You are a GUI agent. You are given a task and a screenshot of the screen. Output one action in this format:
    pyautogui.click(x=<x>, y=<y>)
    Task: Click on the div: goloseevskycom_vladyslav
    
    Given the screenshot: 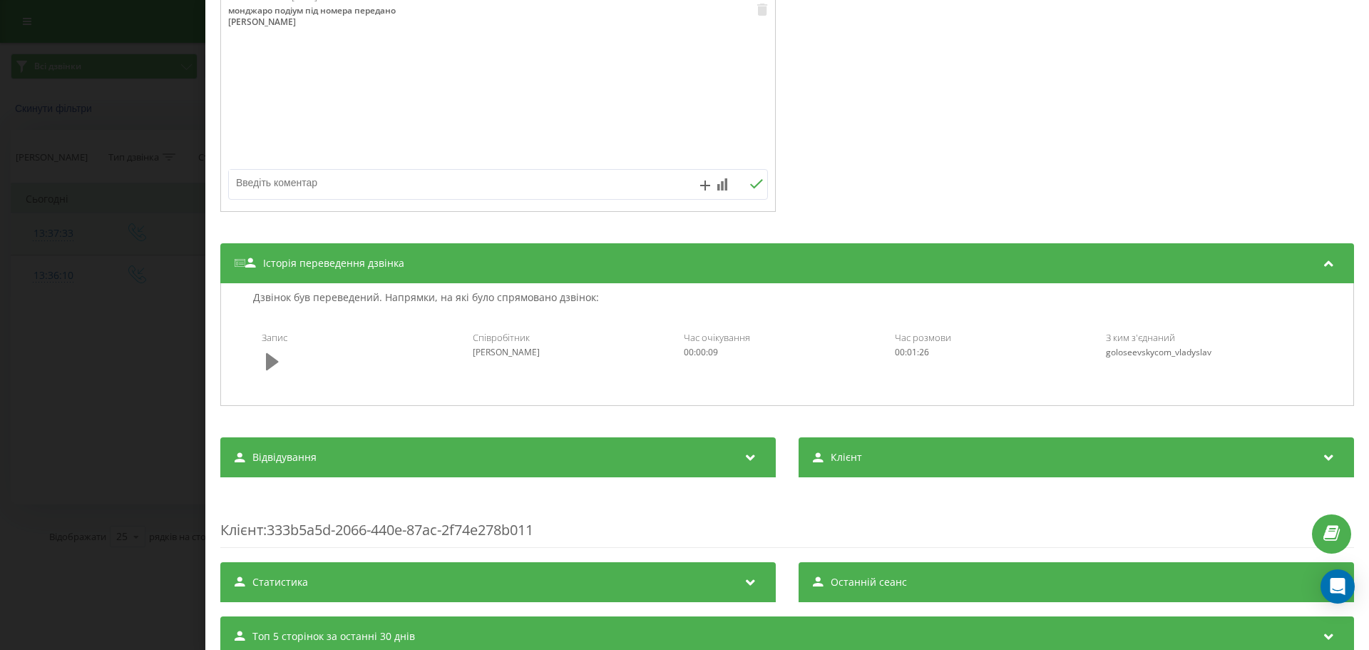 What is the action you would take?
    pyautogui.click(x=1210, y=352)
    